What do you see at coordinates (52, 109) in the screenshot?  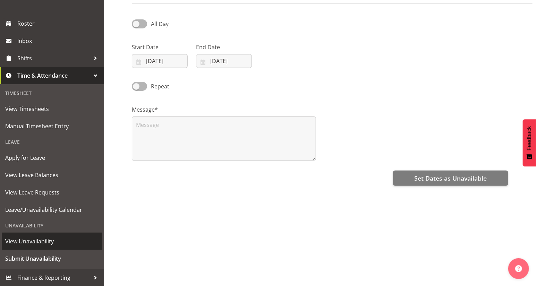 I see `a: View Timesheets` at bounding box center [52, 109].